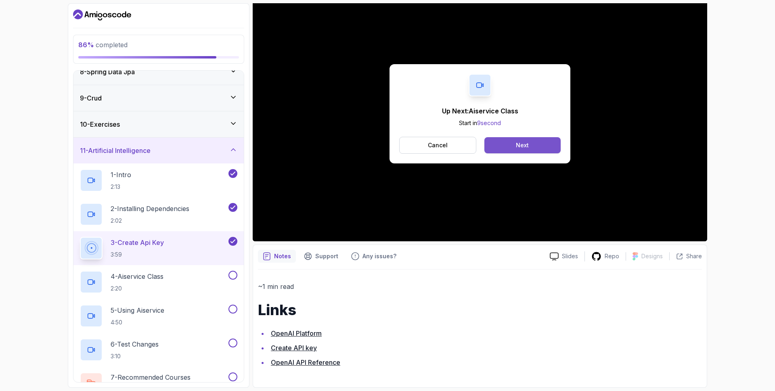  Describe the element at coordinates (522, 145) in the screenshot. I see `button: Next` at that location.